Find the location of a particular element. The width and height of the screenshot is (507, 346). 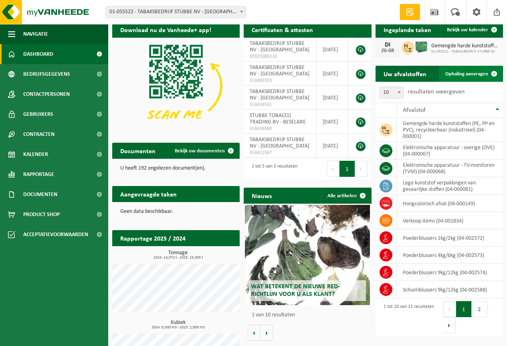

span: Ophaling aanvragen is located at coordinates (467, 74).